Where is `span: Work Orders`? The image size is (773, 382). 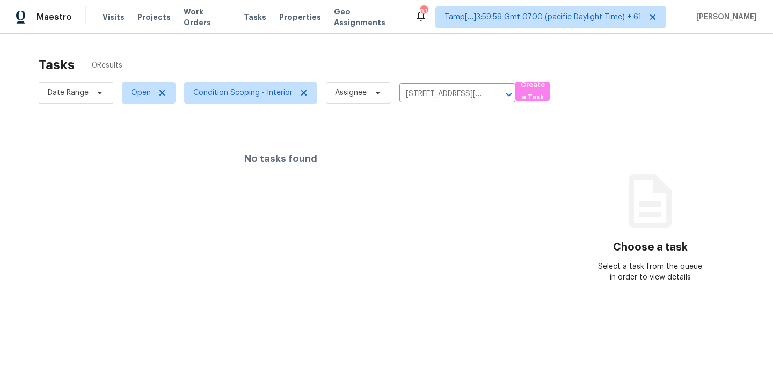
span: Work Orders is located at coordinates (207, 17).